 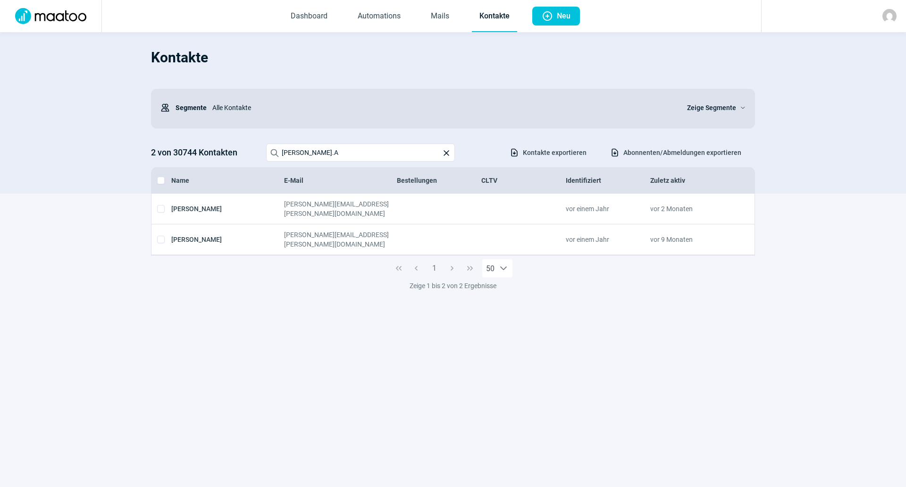 What do you see at coordinates (184, 108) in the screenshot?
I see `div: Segmente` at bounding box center [184, 108].